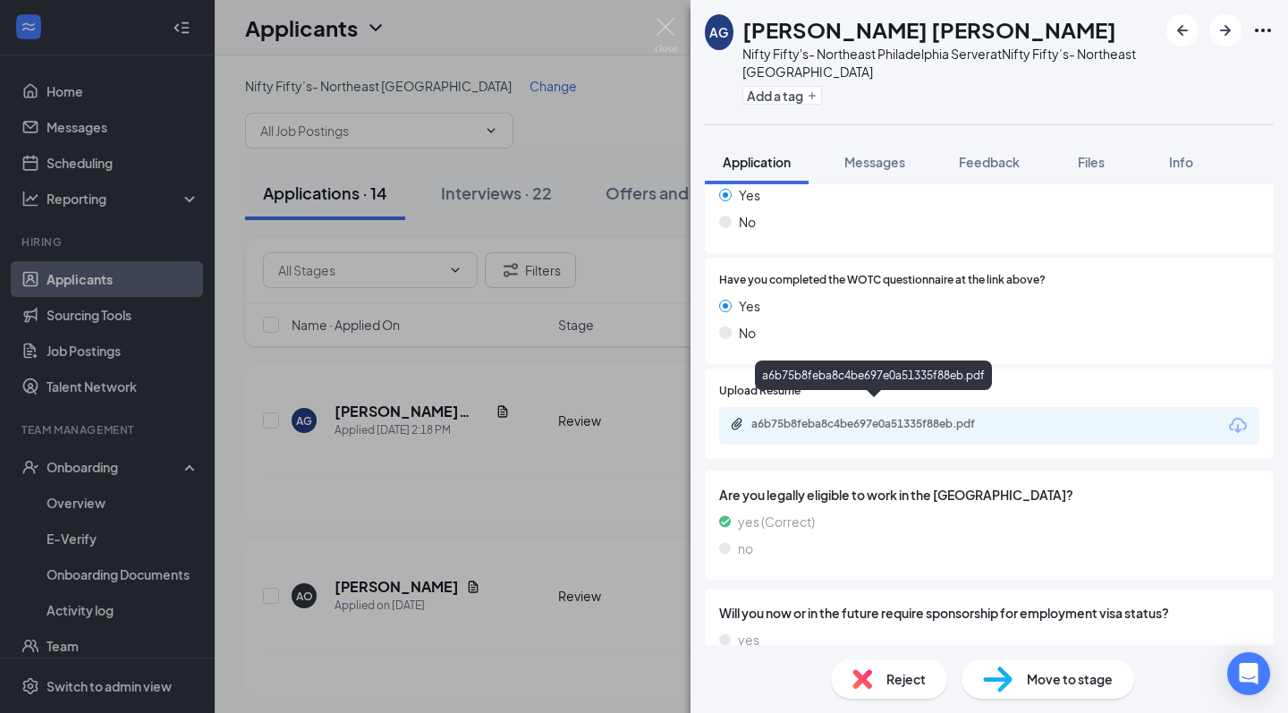 The height and width of the screenshot is (713, 1288). Describe the element at coordinates (989, 162) in the screenshot. I see `span: Feedback` at that location.